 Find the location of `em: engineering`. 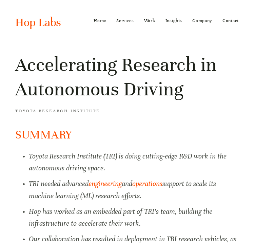

em: engineering is located at coordinates (105, 184).